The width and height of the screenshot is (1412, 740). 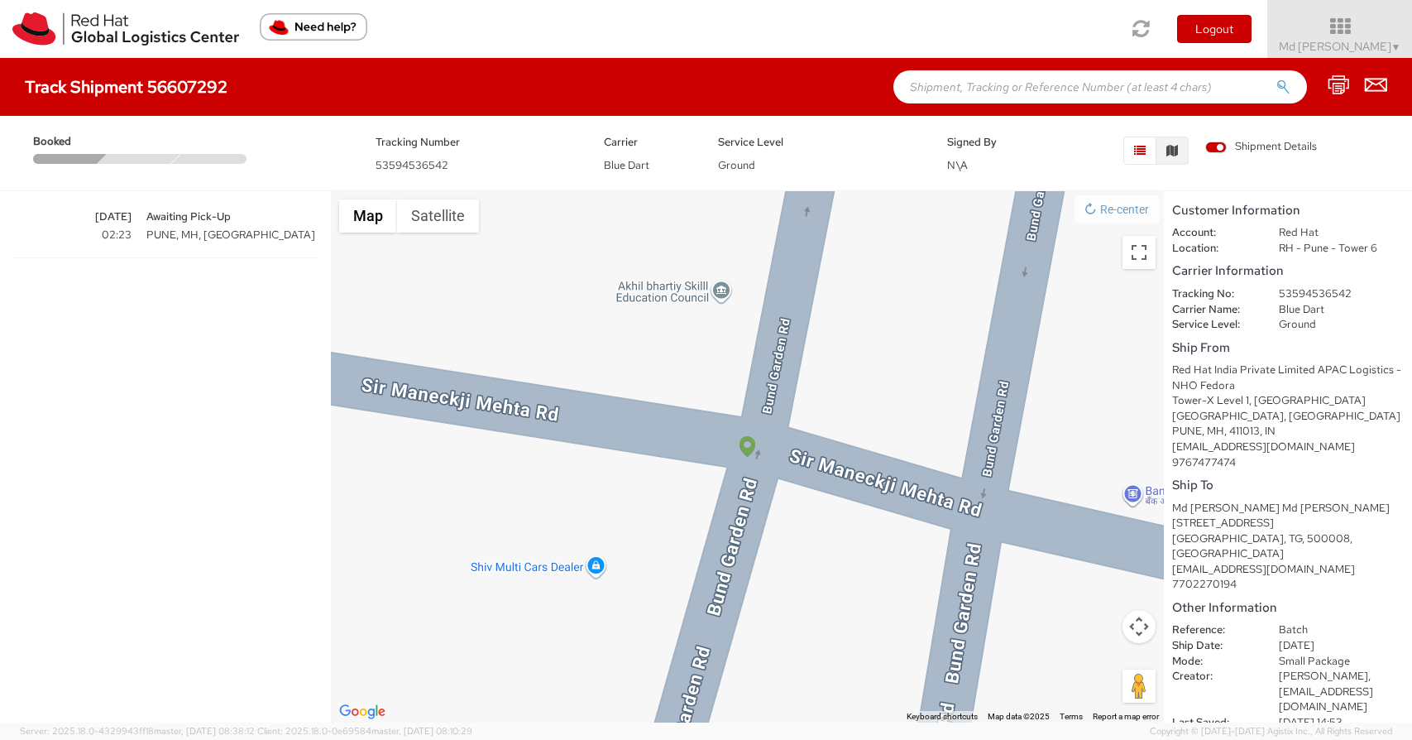 I want to click on span: 02:23, so click(x=71, y=235).